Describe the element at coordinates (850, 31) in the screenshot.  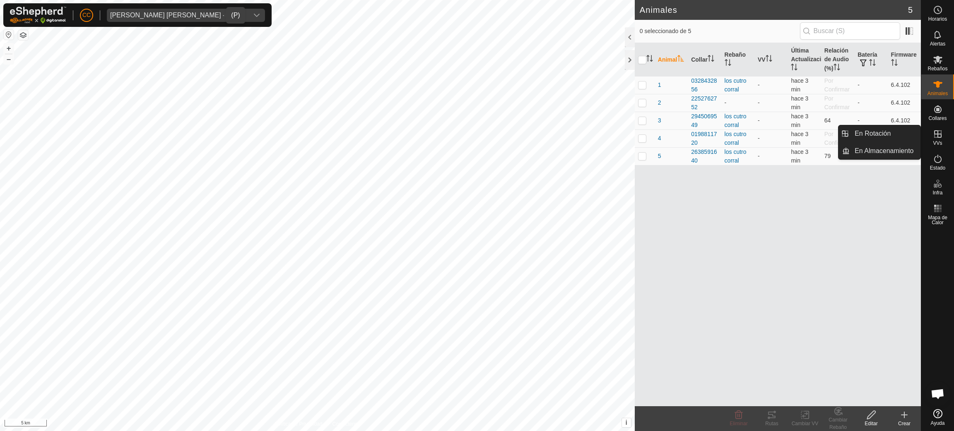
I see `input: Buscar (S)` at that location.